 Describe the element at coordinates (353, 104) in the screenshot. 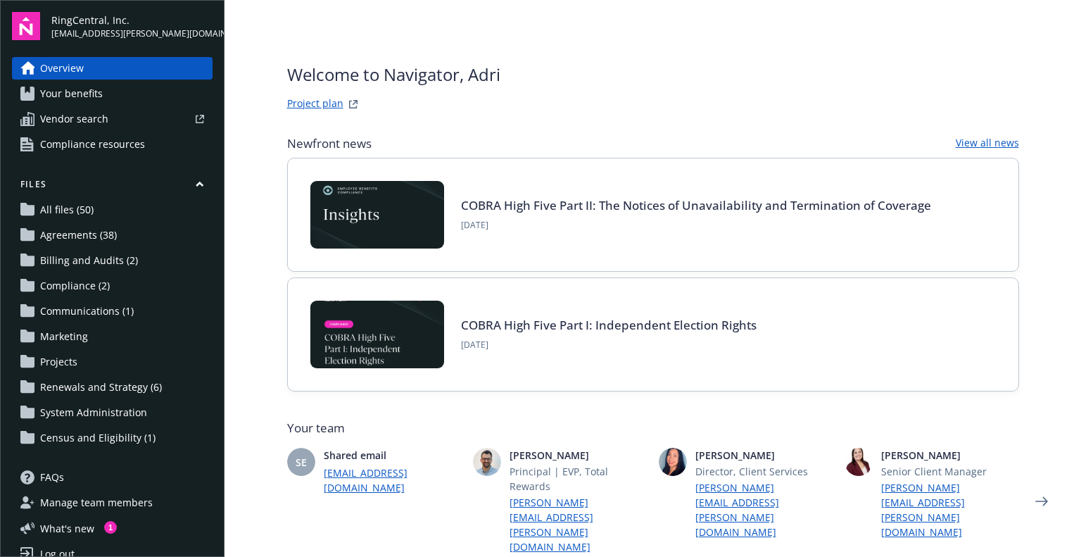

I see `a: projectPlanWebsite` at that location.